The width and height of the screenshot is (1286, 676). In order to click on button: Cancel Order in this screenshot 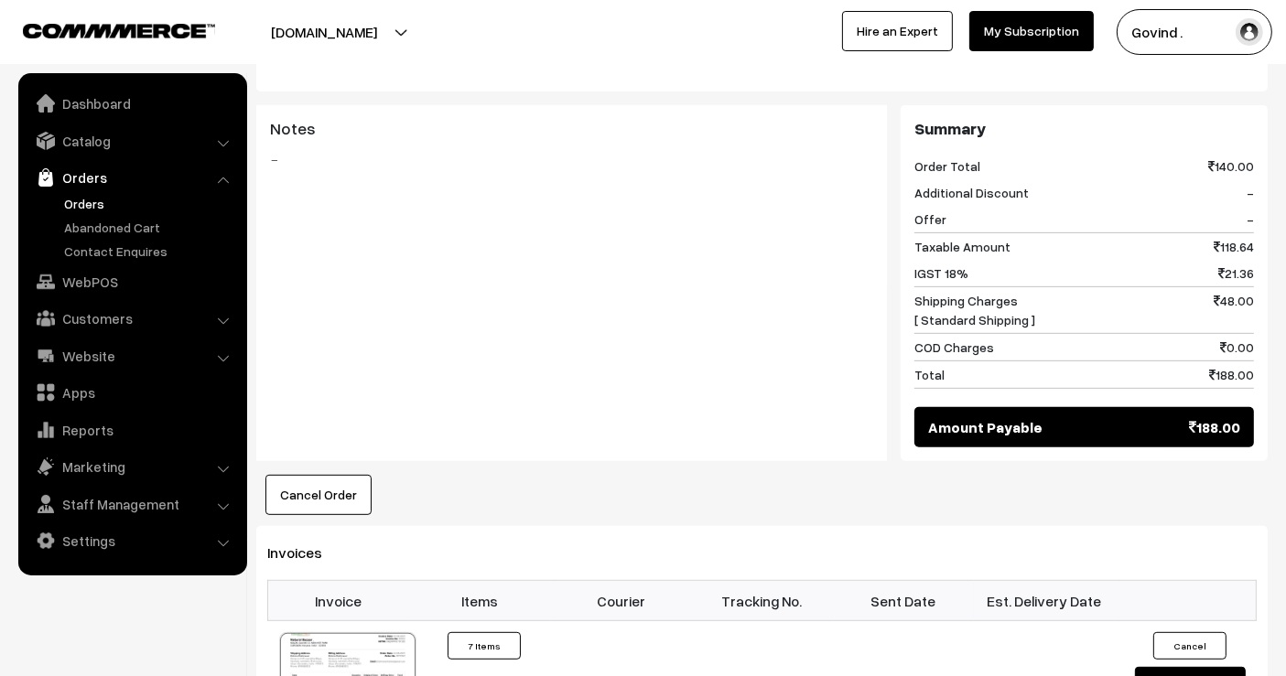, I will do `click(318, 495)`.